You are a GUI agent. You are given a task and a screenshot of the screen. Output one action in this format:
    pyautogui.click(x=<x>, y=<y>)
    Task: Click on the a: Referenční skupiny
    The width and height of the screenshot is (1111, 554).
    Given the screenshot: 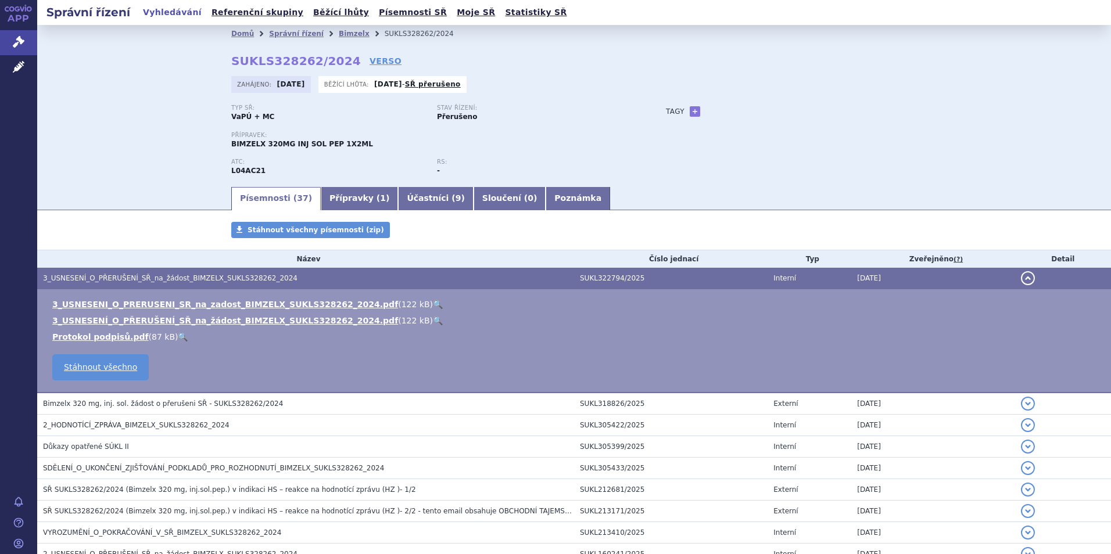 What is the action you would take?
    pyautogui.click(x=257, y=12)
    